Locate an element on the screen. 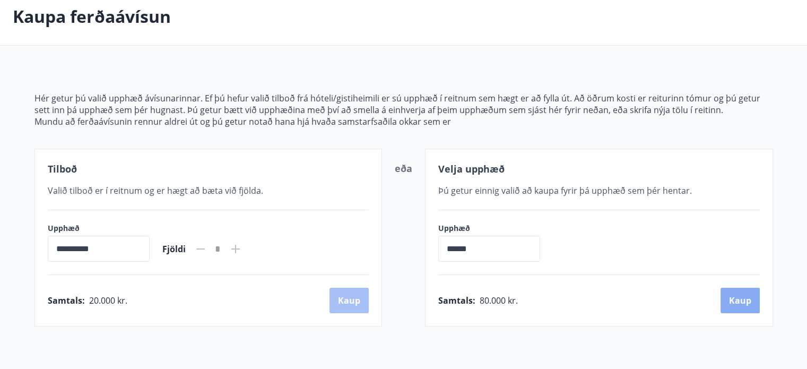 The height and width of the screenshot is (369, 807). button: Kaup is located at coordinates (740, 300).